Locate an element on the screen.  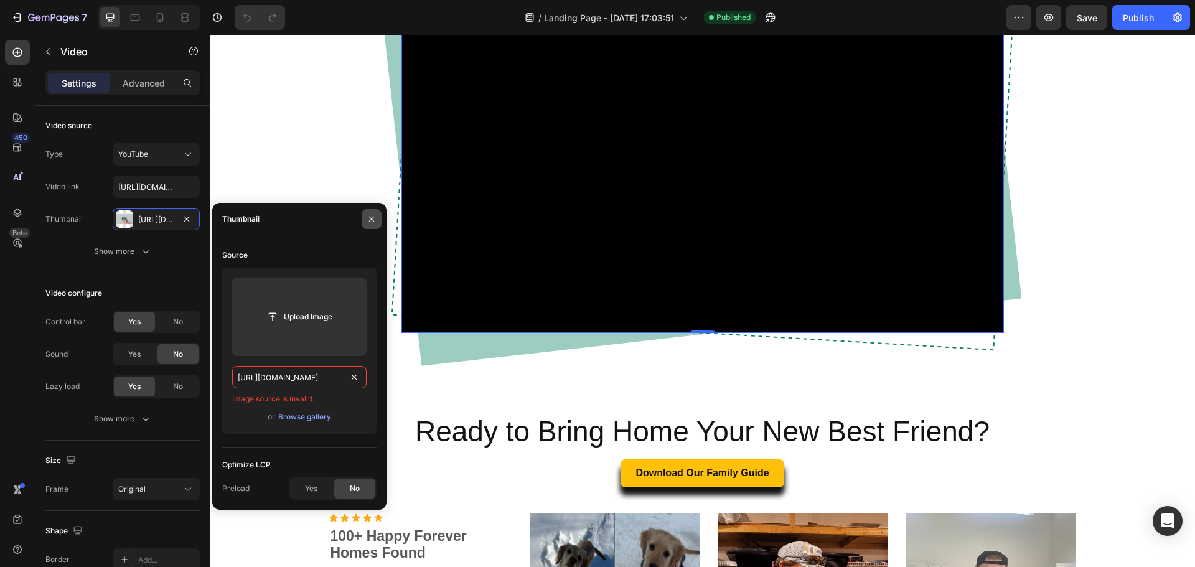
a: Download Our Family Guide is located at coordinates (492, 438).